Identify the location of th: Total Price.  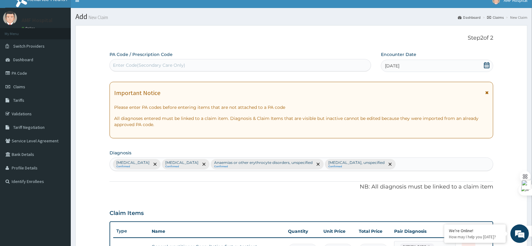
(373, 231).